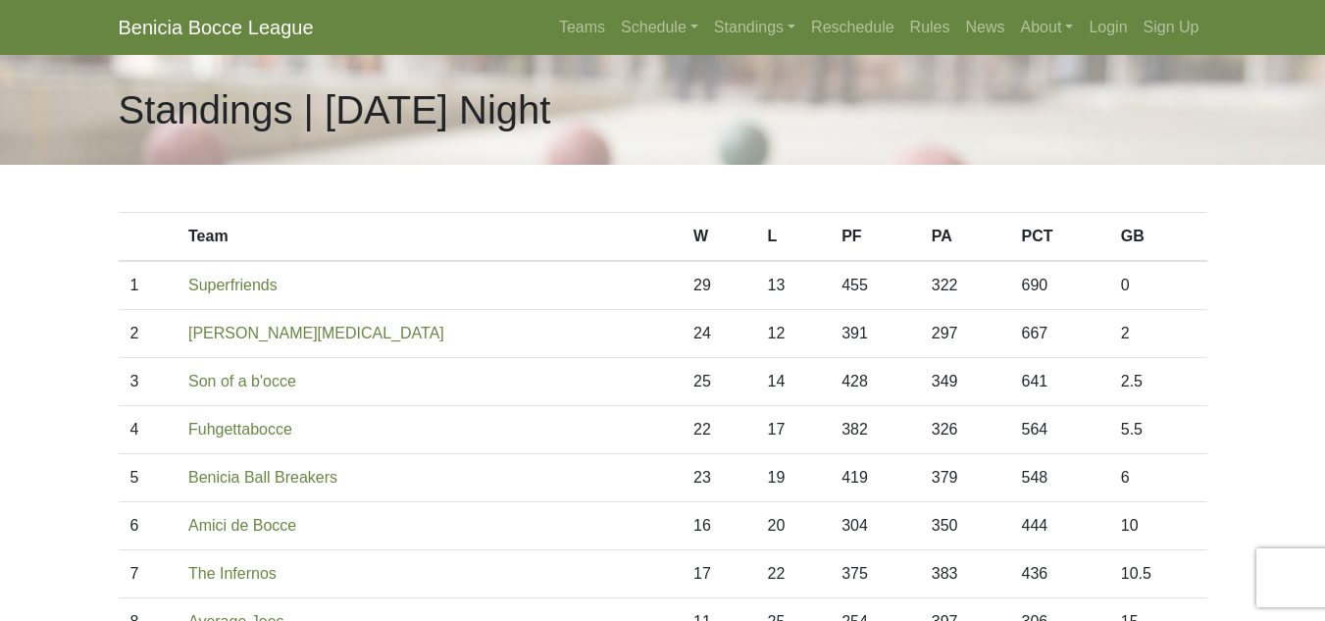 The width and height of the screenshot is (1325, 621). I want to click on td: 641, so click(1058, 381).